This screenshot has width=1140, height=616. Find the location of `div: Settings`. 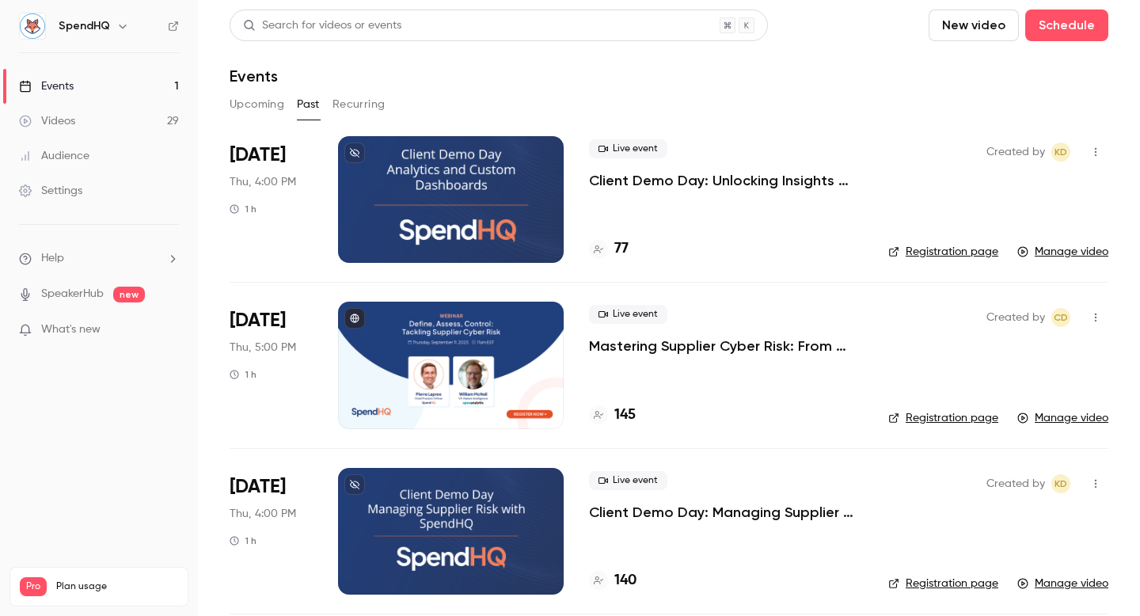

div: Settings is located at coordinates (51, 191).